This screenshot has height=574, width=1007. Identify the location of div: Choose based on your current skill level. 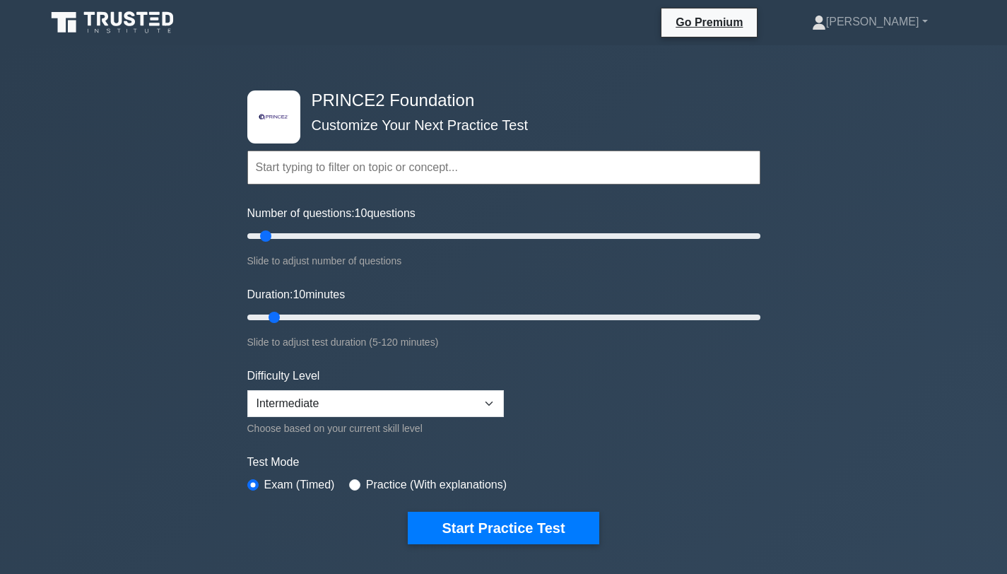
(375, 428).